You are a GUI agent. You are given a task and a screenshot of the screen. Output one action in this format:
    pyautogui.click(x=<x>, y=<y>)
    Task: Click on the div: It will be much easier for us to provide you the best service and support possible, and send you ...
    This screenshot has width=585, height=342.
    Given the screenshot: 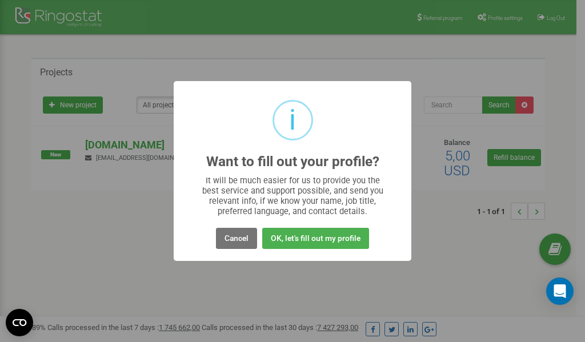 What is the action you would take?
    pyautogui.click(x=293, y=196)
    